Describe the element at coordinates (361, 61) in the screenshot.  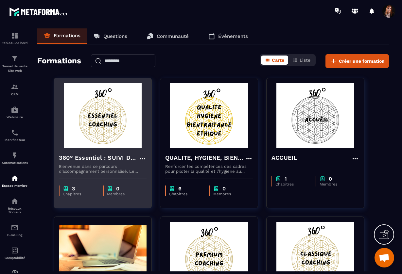
I see `span: Créer une formation` at that location.